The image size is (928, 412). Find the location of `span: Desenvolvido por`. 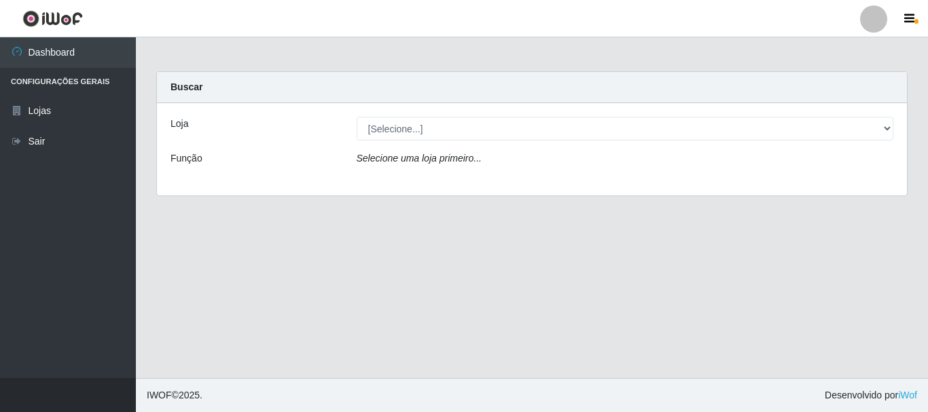

span: Desenvolvido por is located at coordinates (871, 395).